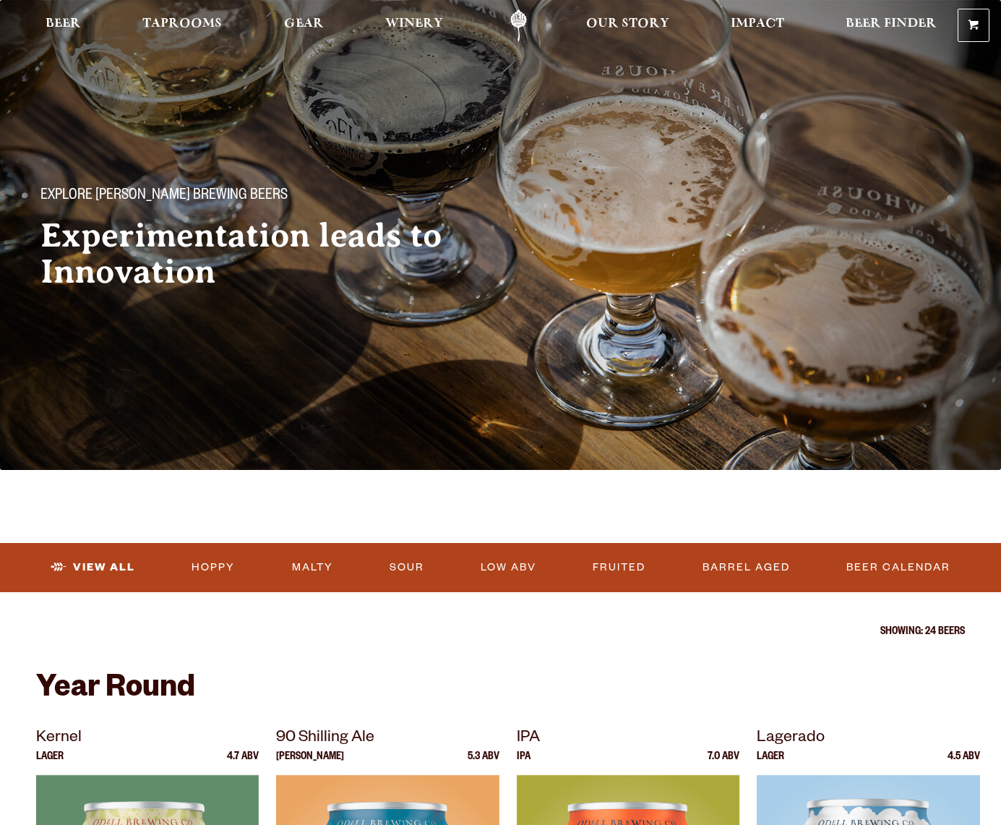  Describe the element at coordinates (627, 24) in the screenshot. I see `span: Our Story` at that location.